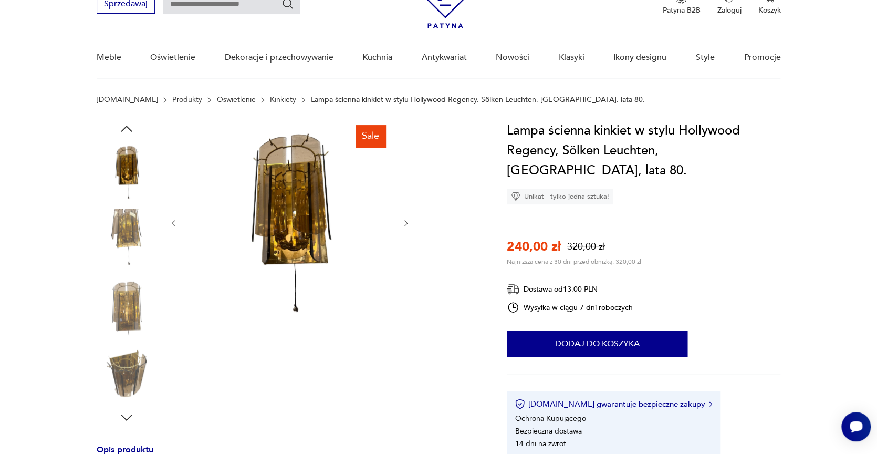 The height and width of the screenshot is (454, 877). Describe the element at coordinates (548, 431) in the screenshot. I see `li: Bezpieczna dostawa` at that location.